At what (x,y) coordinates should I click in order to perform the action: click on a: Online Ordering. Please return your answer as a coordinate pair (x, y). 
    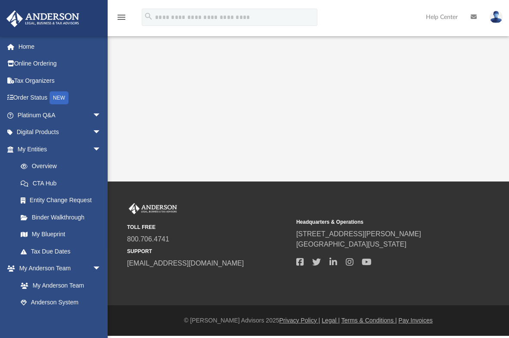
    Looking at the image, I should click on (60, 64).